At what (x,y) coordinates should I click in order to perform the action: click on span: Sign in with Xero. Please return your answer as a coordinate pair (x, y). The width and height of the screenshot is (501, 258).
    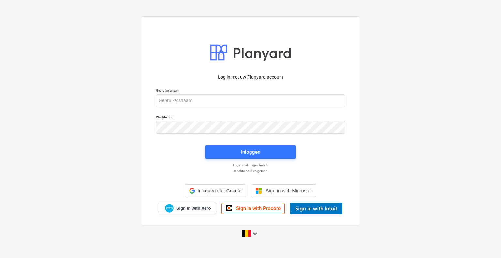
    Looking at the image, I should click on (193, 208).